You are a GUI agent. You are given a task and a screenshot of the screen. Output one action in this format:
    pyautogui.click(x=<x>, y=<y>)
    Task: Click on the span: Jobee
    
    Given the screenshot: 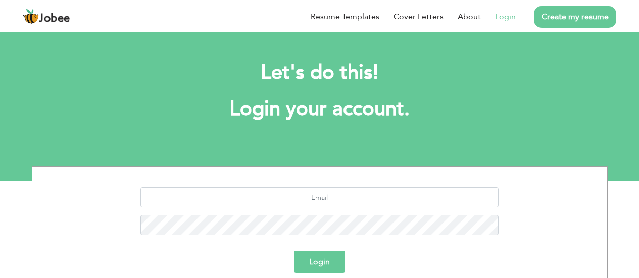 What is the action you would take?
    pyautogui.click(x=55, y=19)
    